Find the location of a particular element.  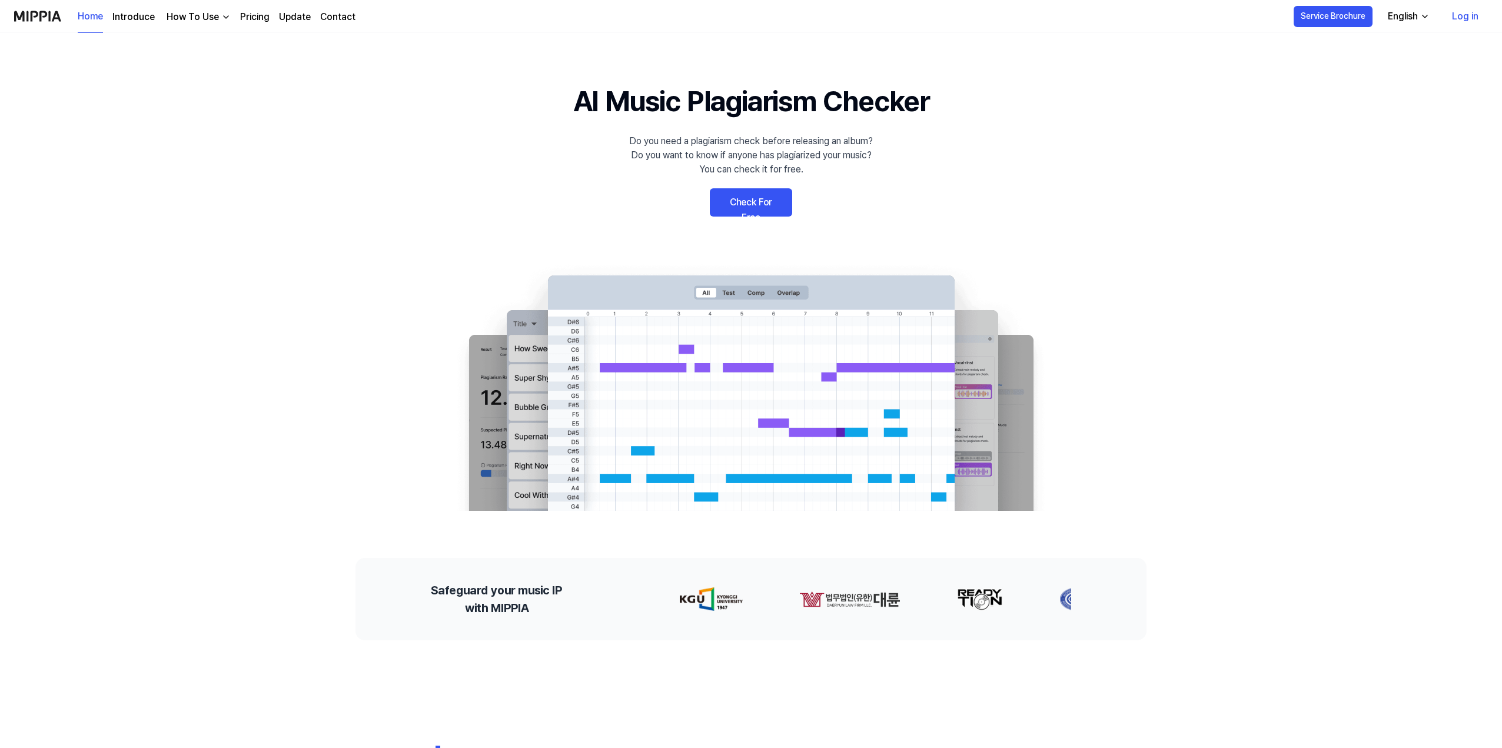

h2: Safeguard your music IP with MIPPIA is located at coordinates (496, 599).